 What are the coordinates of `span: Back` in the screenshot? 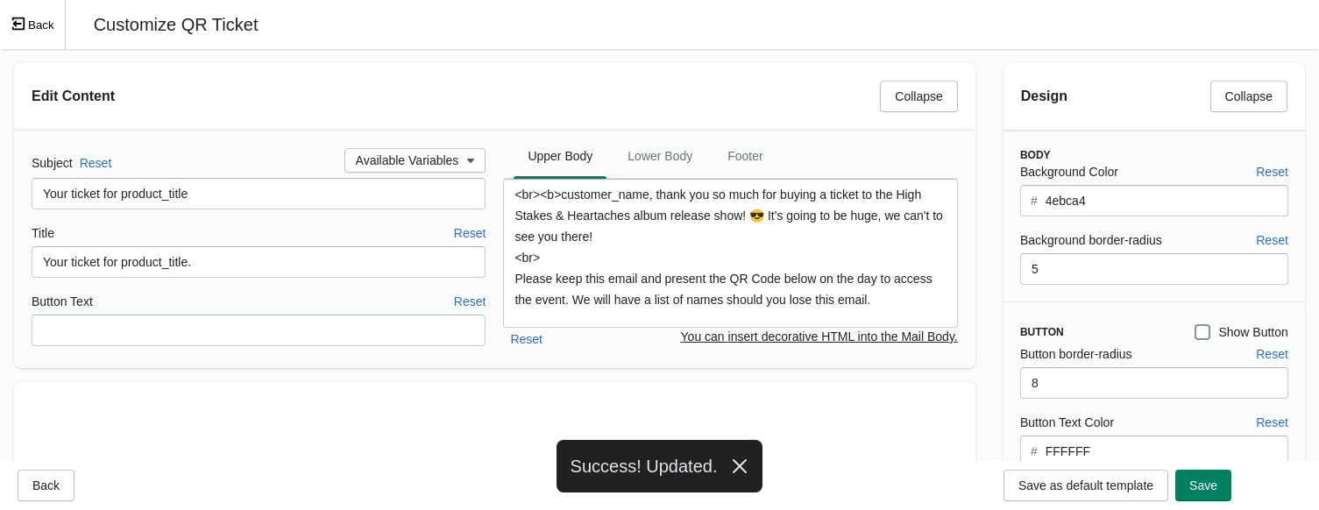 It's located at (46, 486).